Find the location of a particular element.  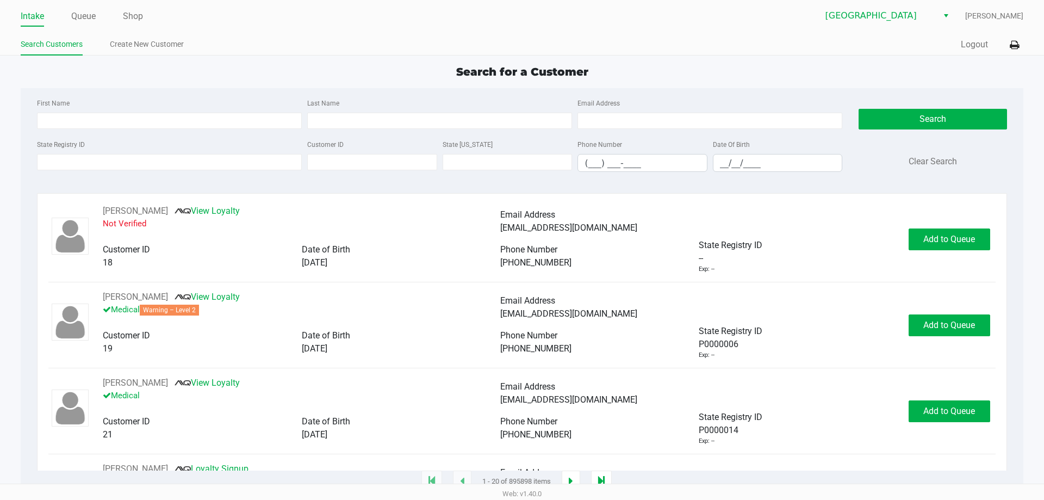

input: Format: MM/DD/YYYY is located at coordinates (778, 163).